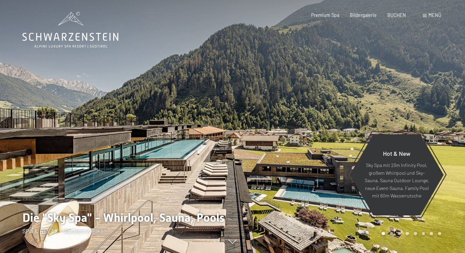 The width and height of the screenshot is (465, 253). I want to click on div: Carousel Page 2, so click(391, 234).